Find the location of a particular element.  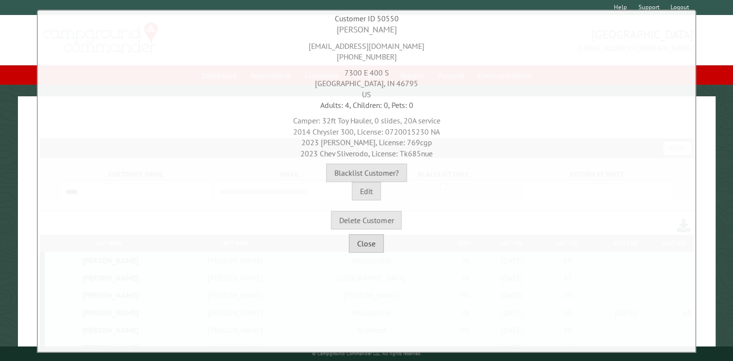

span: 2014 Chrysler 300, License: 0720015230 NA is located at coordinates (366, 132).